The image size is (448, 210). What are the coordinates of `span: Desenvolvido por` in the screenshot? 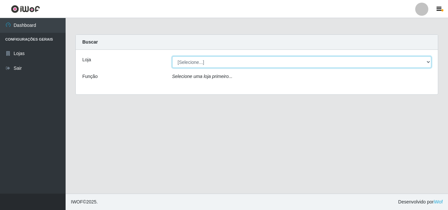 It's located at (420, 202).